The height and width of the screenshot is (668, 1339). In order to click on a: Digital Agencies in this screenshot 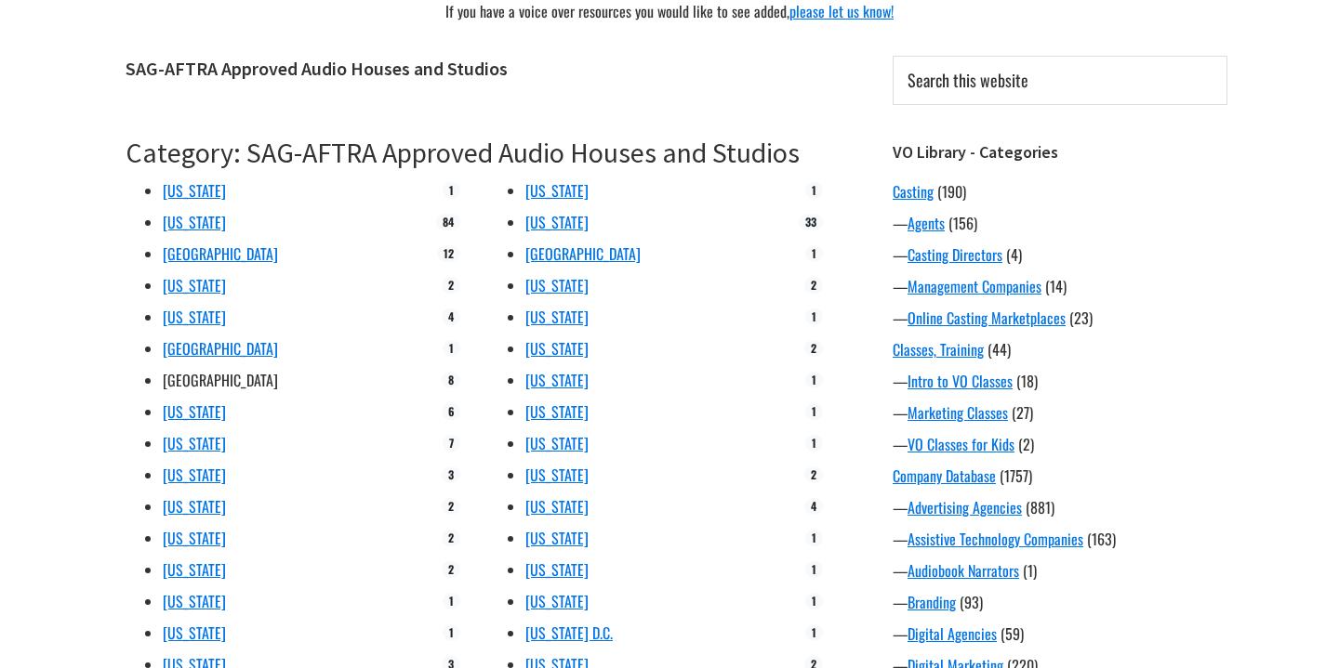, I will do `click(952, 634)`.